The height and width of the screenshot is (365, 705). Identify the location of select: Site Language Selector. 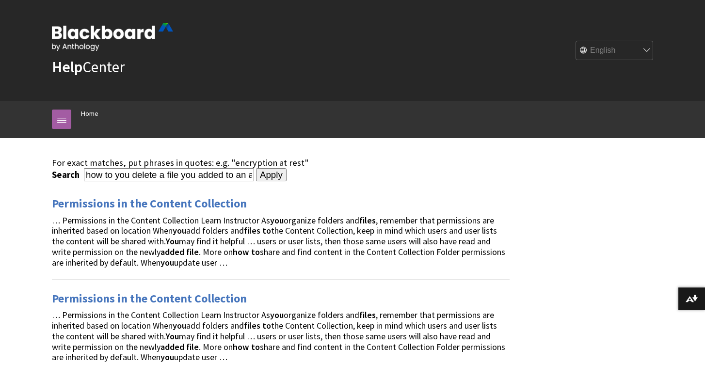
(615, 51).